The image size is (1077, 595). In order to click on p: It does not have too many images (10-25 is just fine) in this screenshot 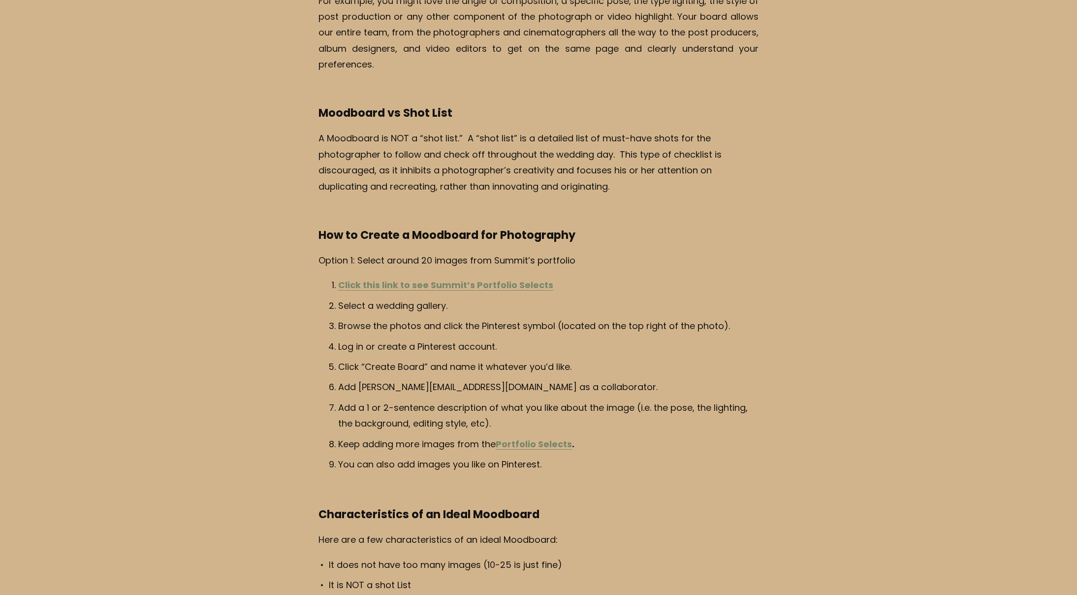, I will do `click(543, 566)`.